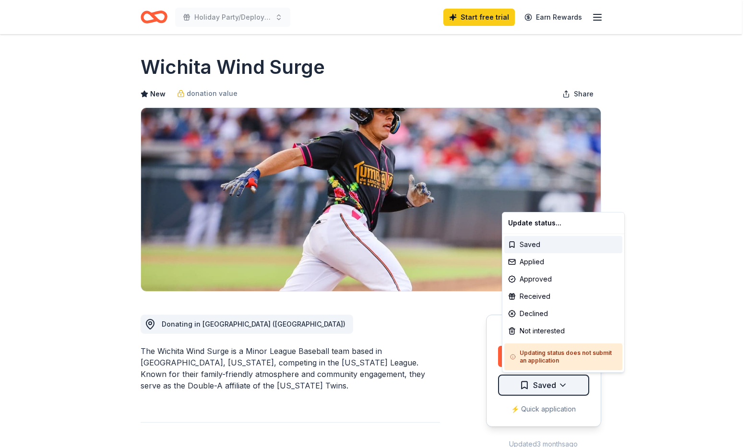 Image resolution: width=749 pixels, height=447 pixels. What do you see at coordinates (563, 245) in the screenshot?
I see `div: Saved` at bounding box center [563, 245].